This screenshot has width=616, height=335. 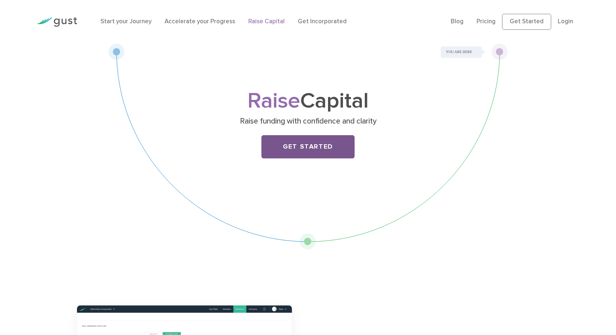 I want to click on a: Login, so click(x=565, y=21).